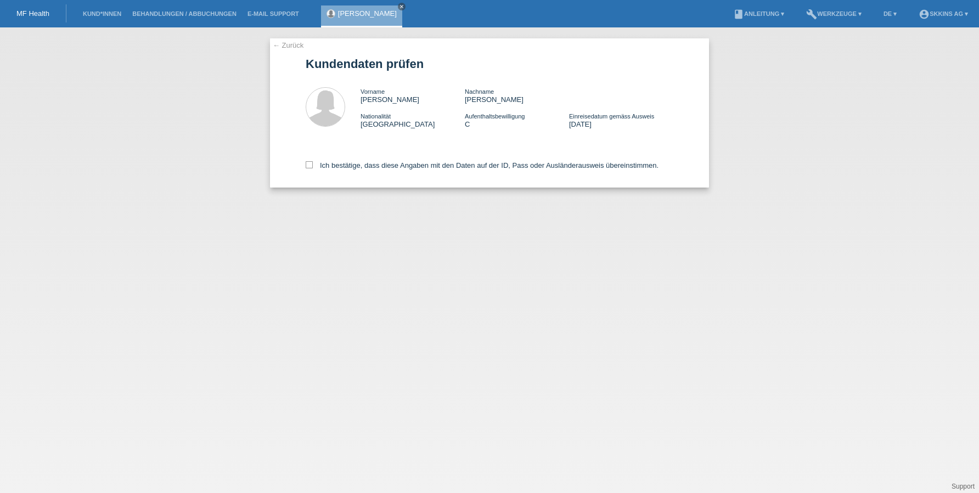 This screenshot has width=979, height=493. I want to click on a: Support, so click(963, 487).